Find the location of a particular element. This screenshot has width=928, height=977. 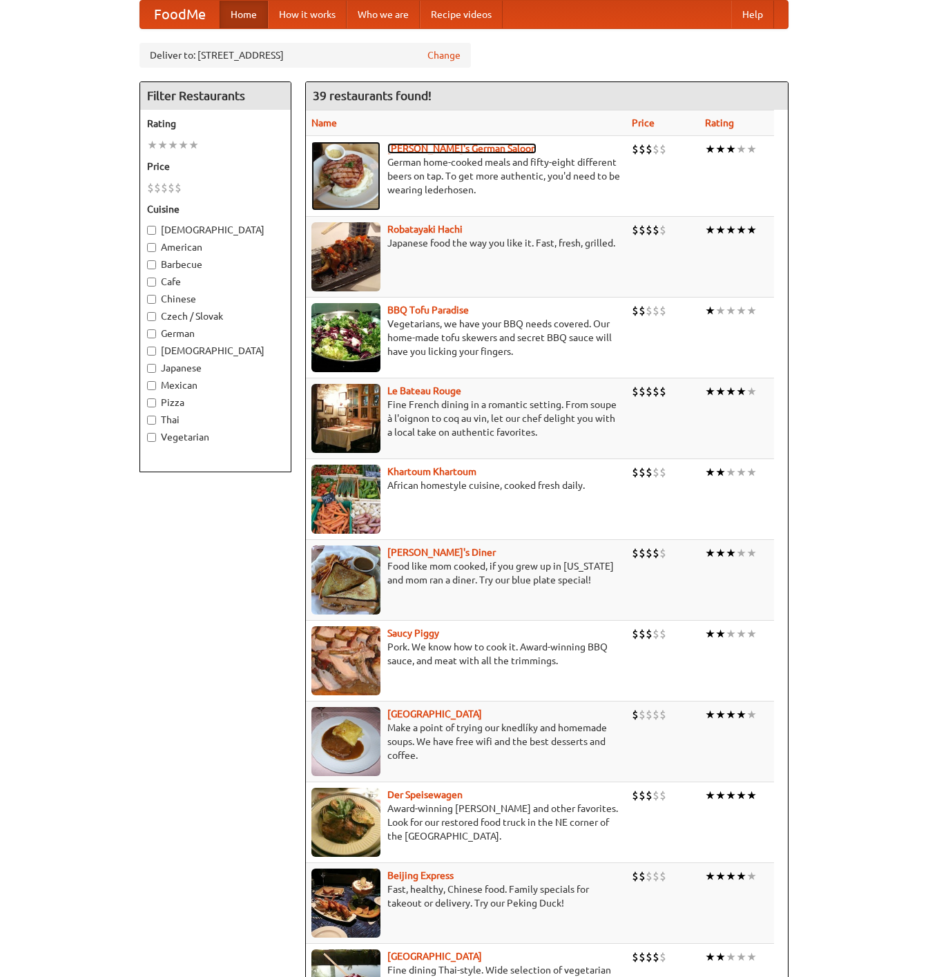

label: Chinese is located at coordinates (216, 299).